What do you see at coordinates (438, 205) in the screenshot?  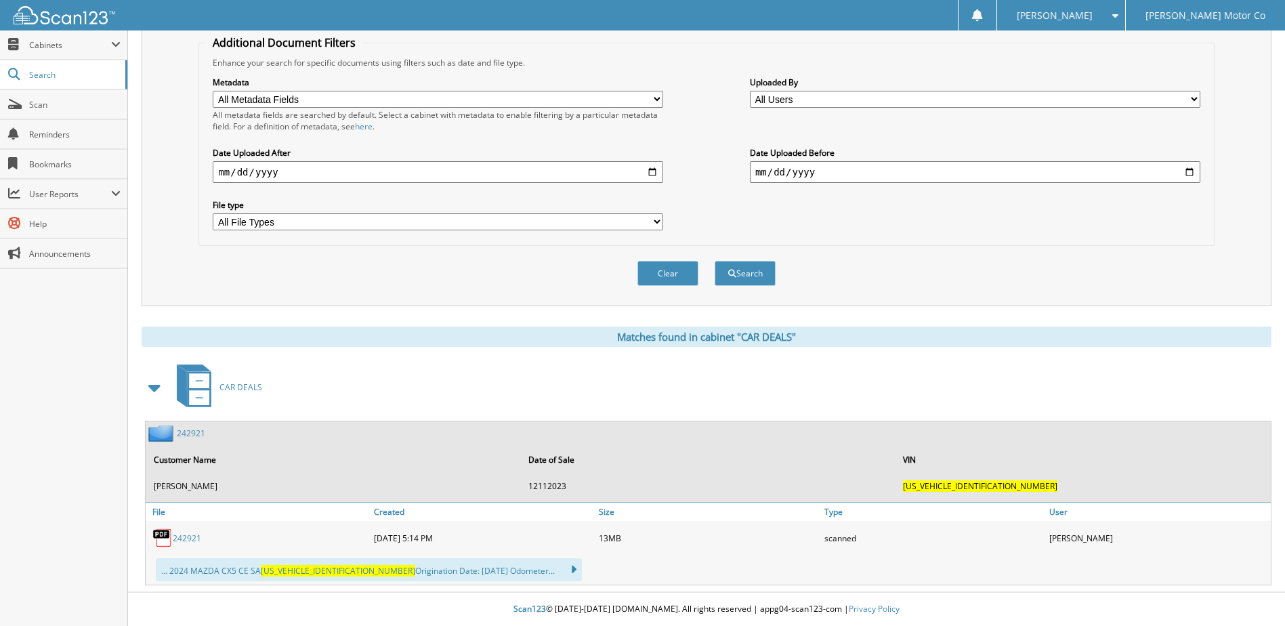 I see `label: File type` at bounding box center [438, 205].